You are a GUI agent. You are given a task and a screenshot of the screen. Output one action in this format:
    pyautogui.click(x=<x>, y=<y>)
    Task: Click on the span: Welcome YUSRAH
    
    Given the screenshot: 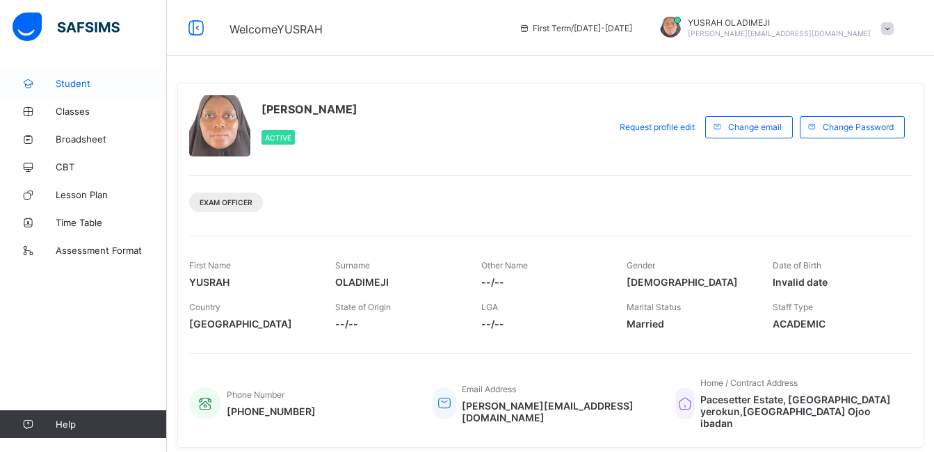 What is the action you would take?
    pyautogui.click(x=276, y=29)
    